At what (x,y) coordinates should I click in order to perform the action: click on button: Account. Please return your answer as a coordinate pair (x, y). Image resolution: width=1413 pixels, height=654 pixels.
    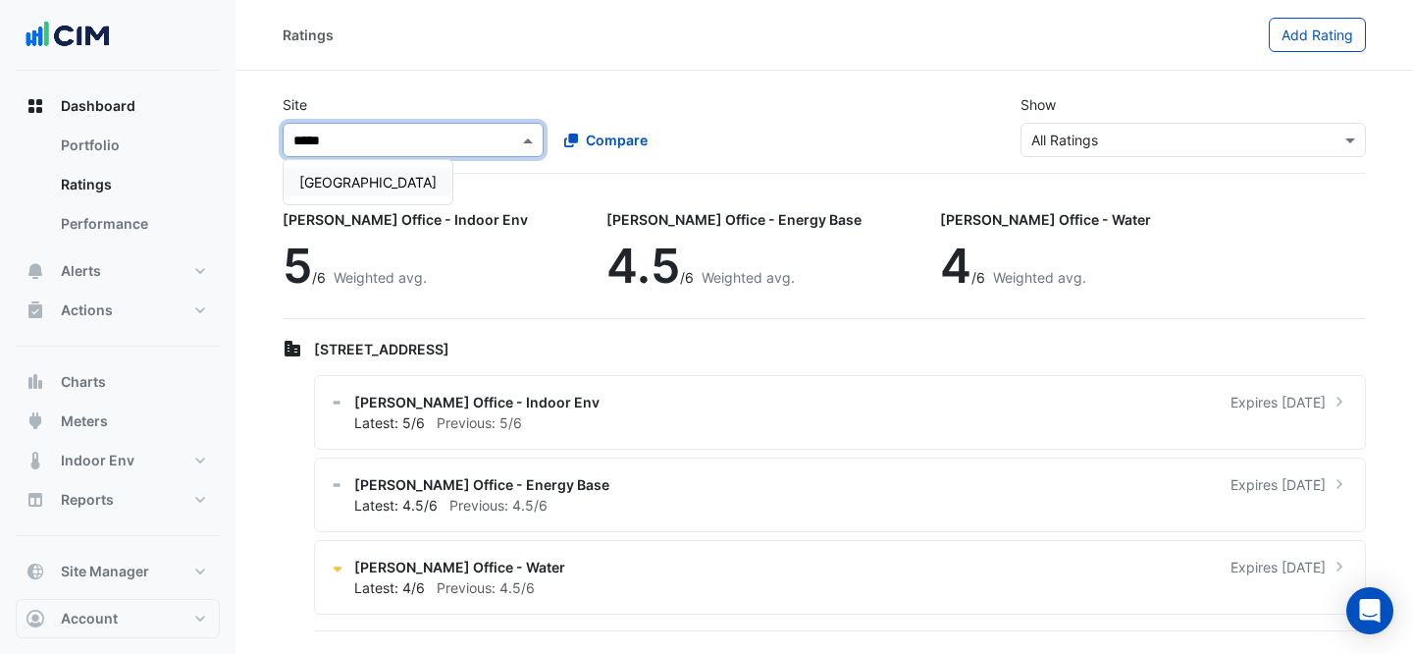
    Looking at the image, I should click on (118, 618).